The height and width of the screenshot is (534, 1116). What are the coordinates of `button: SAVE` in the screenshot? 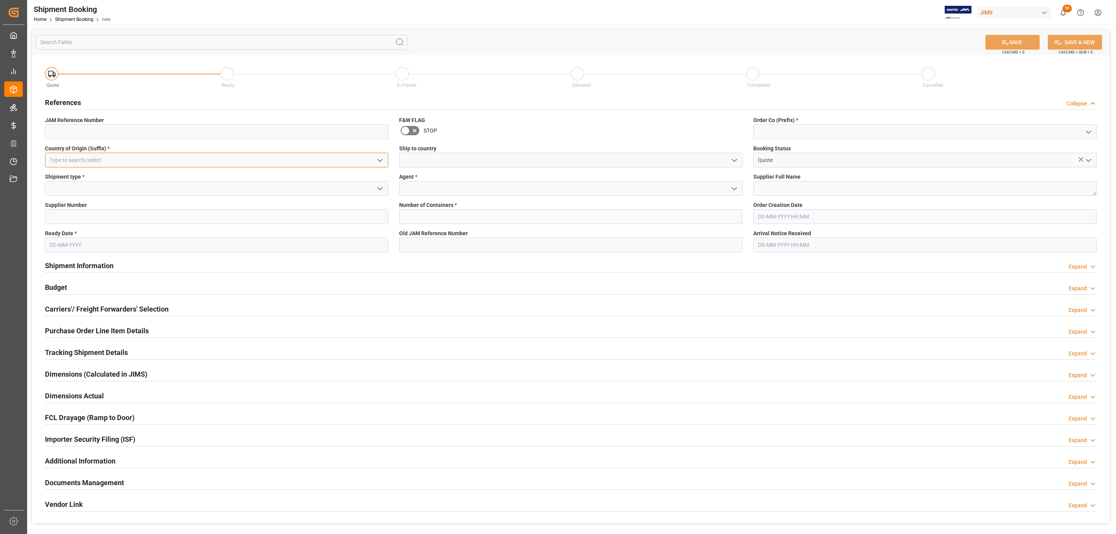 It's located at (1013, 42).